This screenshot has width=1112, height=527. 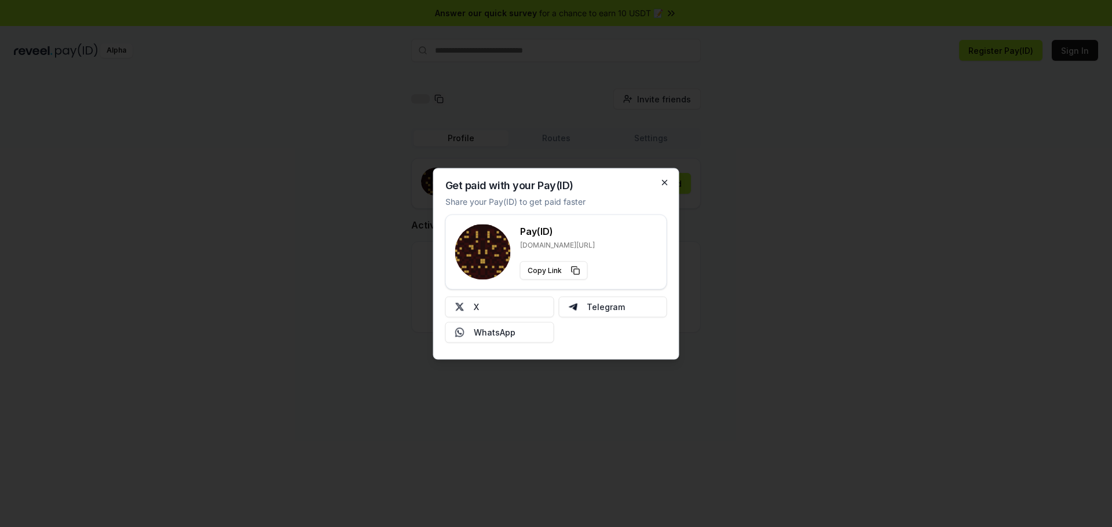 I want to click on img: Telegram, so click(x=573, y=307).